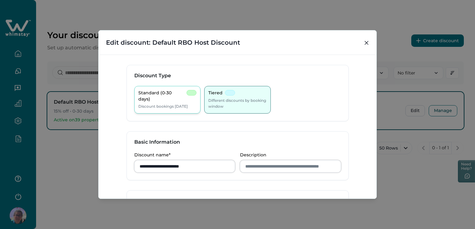 The width and height of the screenshot is (475, 229). What do you see at coordinates (161, 96) in the screenshot?
I see `p: Standard (0-30 days)` at bounding box center [161, 96].